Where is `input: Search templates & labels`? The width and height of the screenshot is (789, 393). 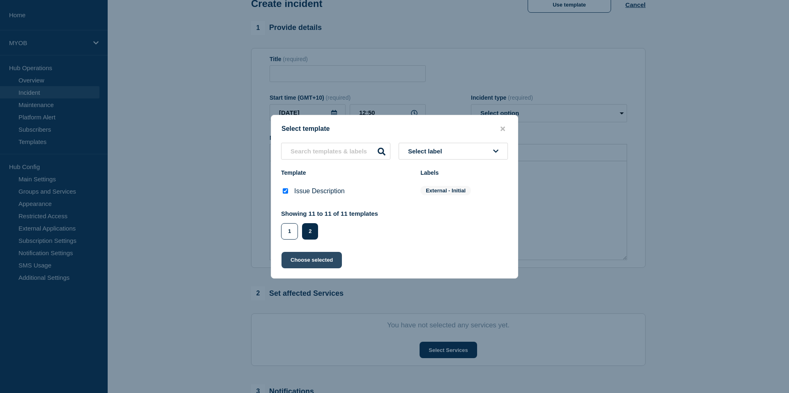 input: Search templates & labels is located at coordinates (336, 151).